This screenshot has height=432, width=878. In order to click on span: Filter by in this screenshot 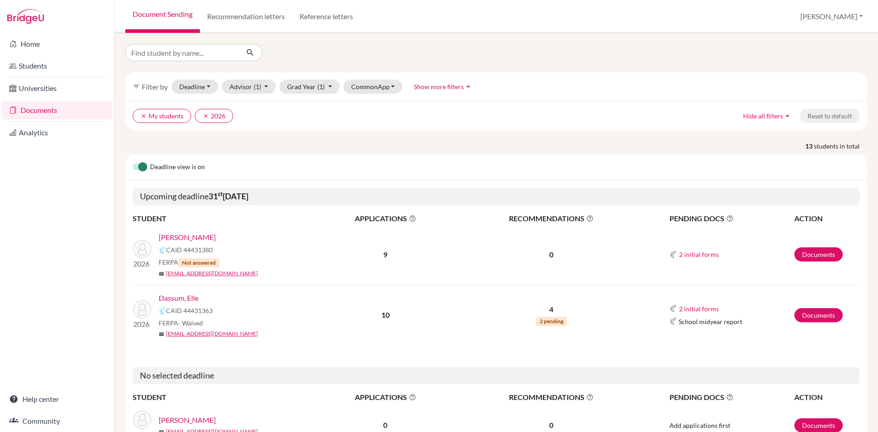, I will do `click(155, 86)`.